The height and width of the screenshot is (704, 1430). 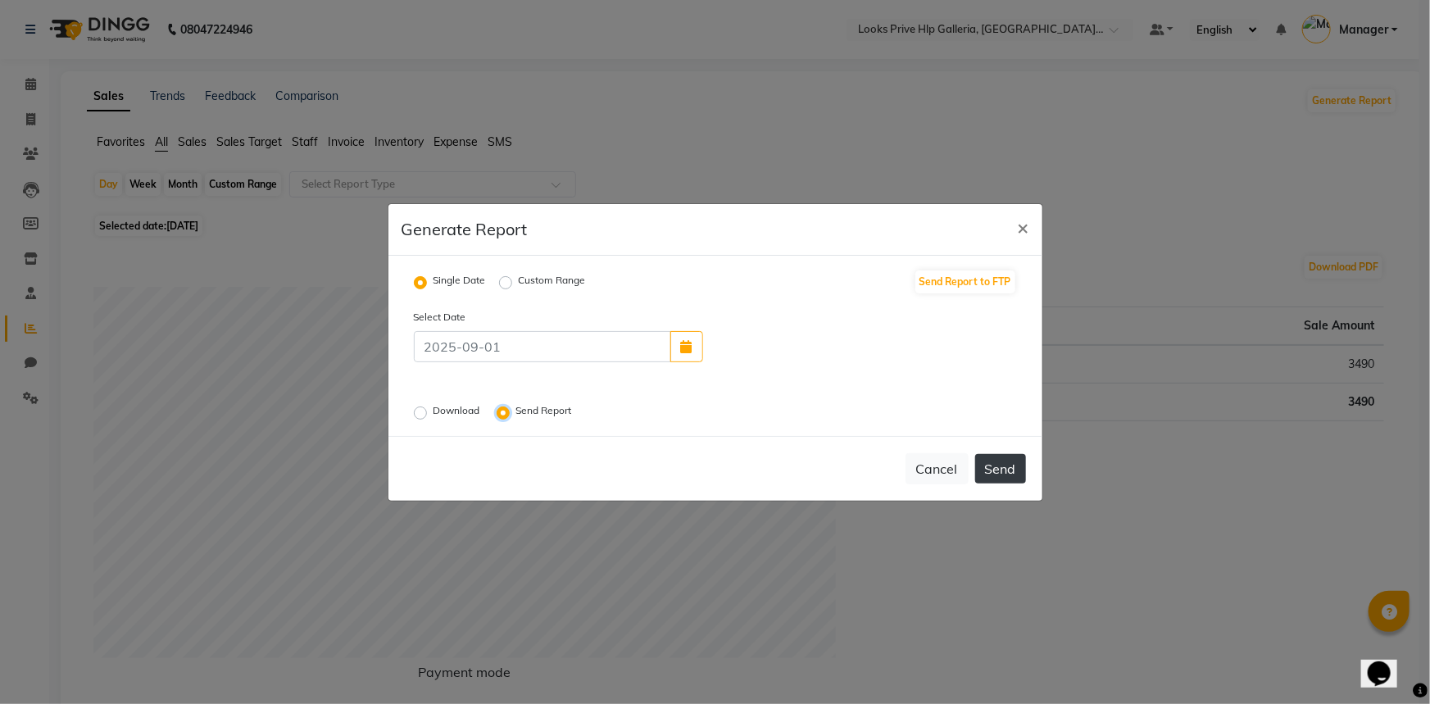 I want to click on button: Cancel, so click(x=936, y=469).